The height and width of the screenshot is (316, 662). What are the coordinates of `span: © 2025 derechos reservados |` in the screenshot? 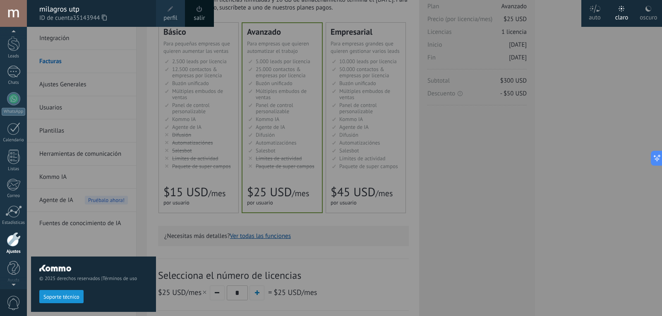 It's located at (93, 279).